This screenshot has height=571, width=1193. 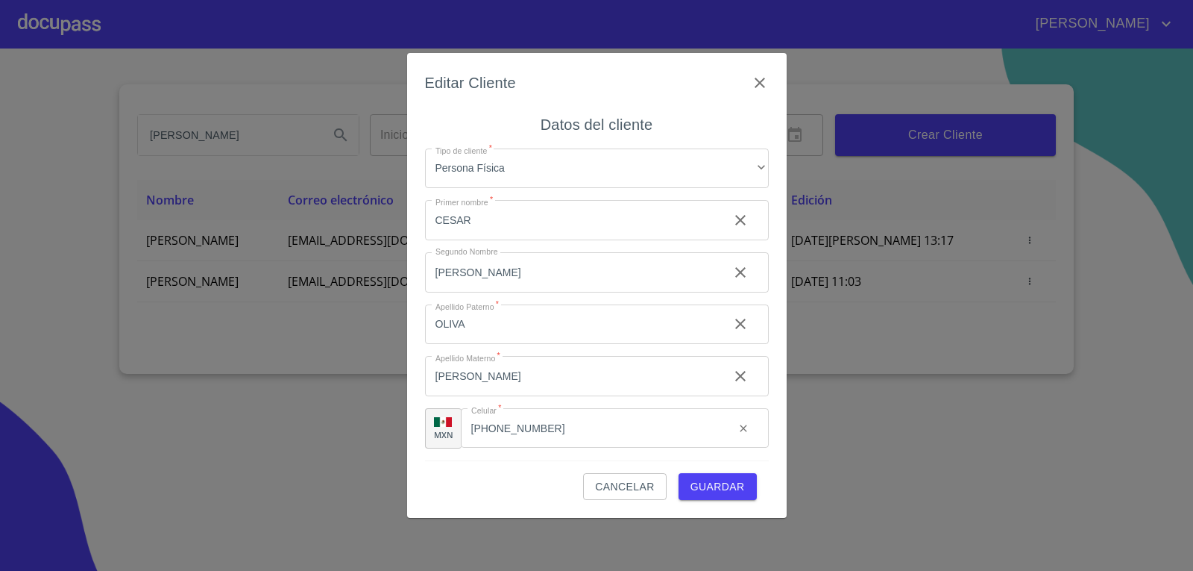 I want to click on h6: Datos del cliente, so click(x=597, y=125).